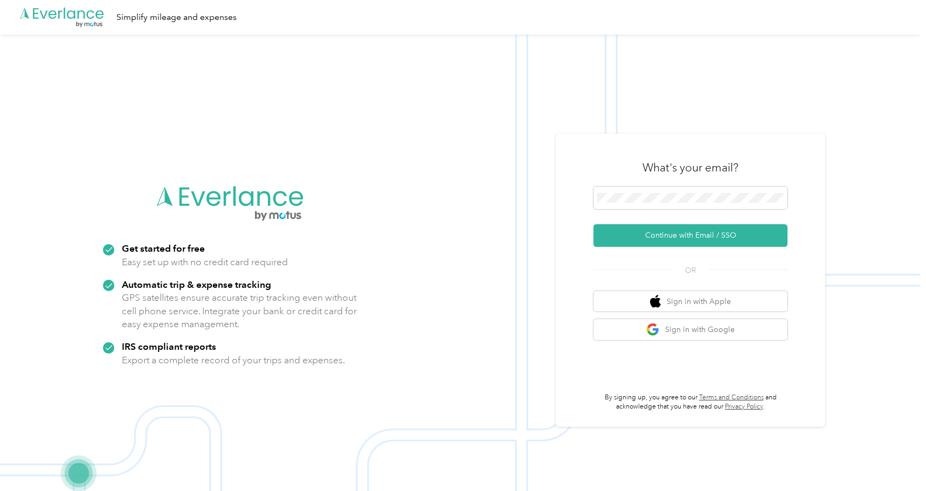  Describe the element at coordinates (691, 270) in the screenshot. I see `span: OR` at that location.